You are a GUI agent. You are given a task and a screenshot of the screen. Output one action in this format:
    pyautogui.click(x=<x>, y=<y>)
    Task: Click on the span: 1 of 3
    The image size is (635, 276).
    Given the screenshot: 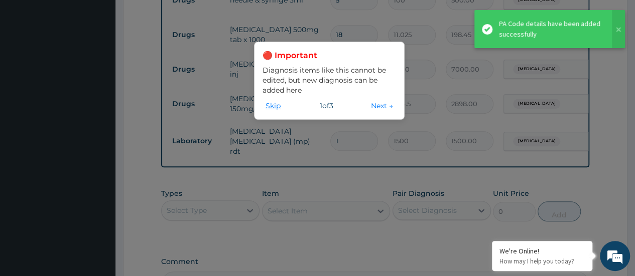 What is the action you would take?
    pyautogui.click(x=326, y=106)
    